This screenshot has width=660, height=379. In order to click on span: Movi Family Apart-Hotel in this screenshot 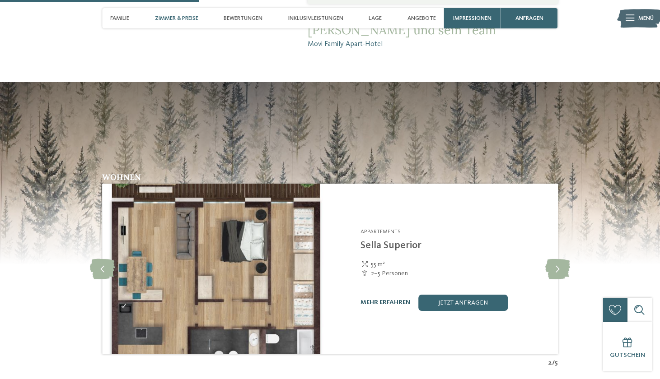, I will do `click(432, 44)`.